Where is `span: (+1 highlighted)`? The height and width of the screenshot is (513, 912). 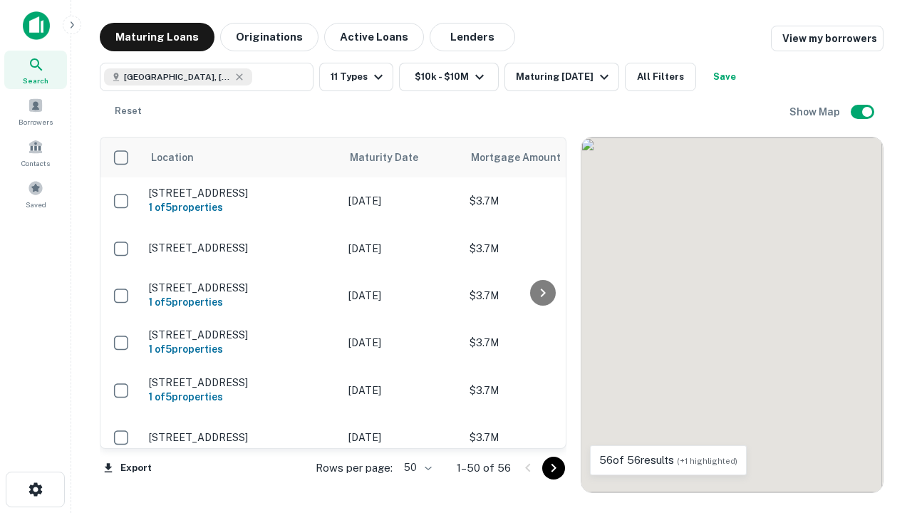
span: (+1 highlighted) is located at coordinates (707, 461).